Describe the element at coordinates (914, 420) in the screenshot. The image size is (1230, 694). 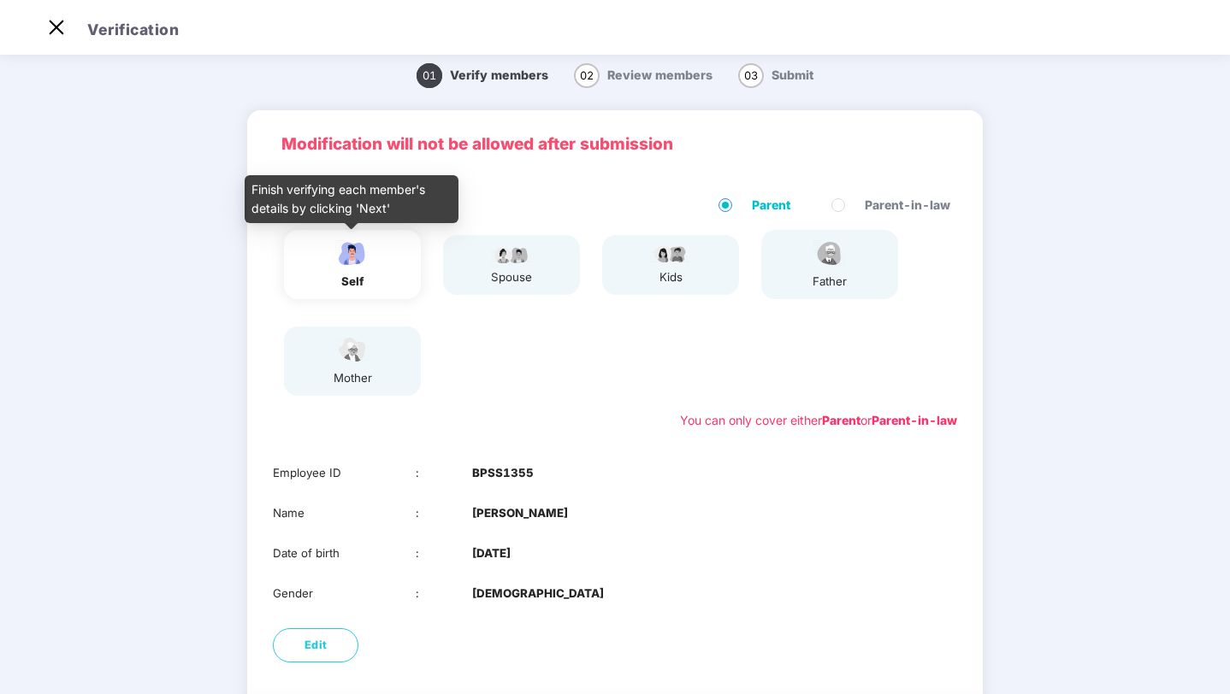
I see `b: Parent-in-law` at that location.